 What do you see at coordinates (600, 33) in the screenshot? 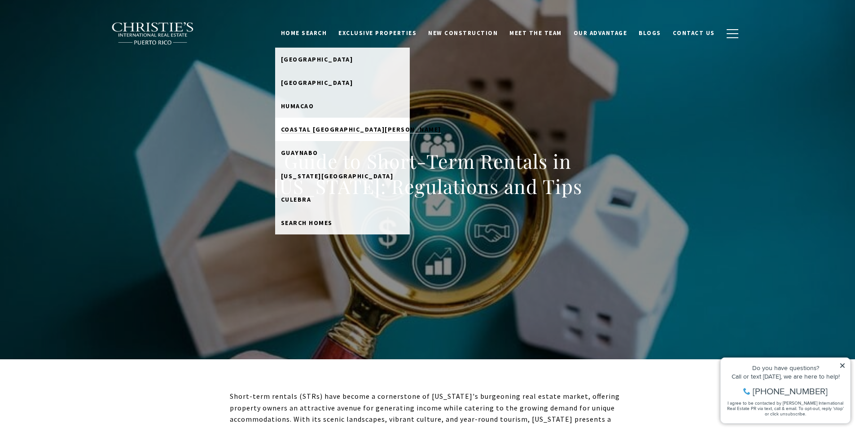
I see `a: Our Advantage` at bounding box center [600, 33].